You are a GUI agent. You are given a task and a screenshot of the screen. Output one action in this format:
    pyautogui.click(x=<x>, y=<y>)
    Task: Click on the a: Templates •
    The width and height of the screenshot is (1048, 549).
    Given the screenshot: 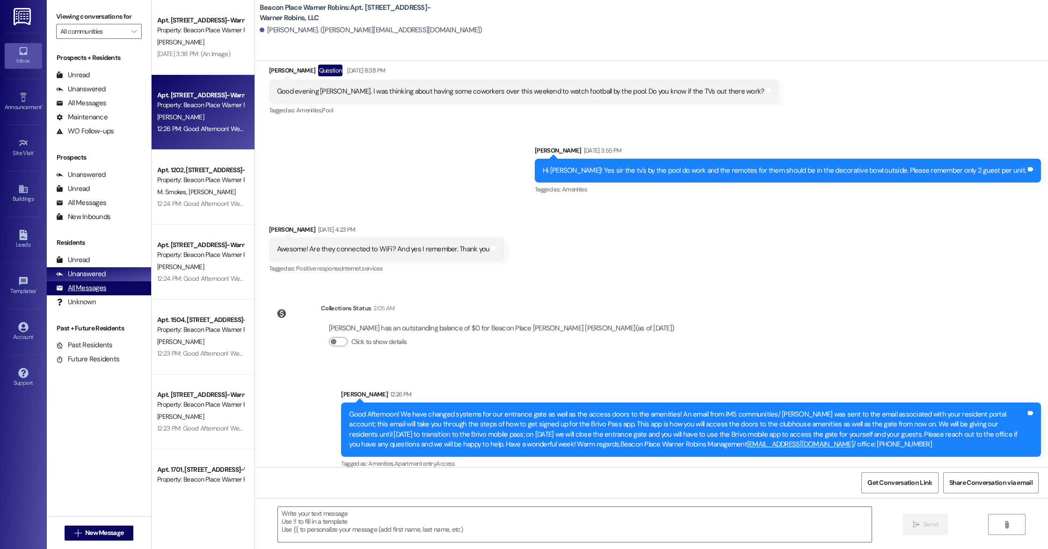 What is the action you would take?
    pyautogui.click(x=23, y=286)
    